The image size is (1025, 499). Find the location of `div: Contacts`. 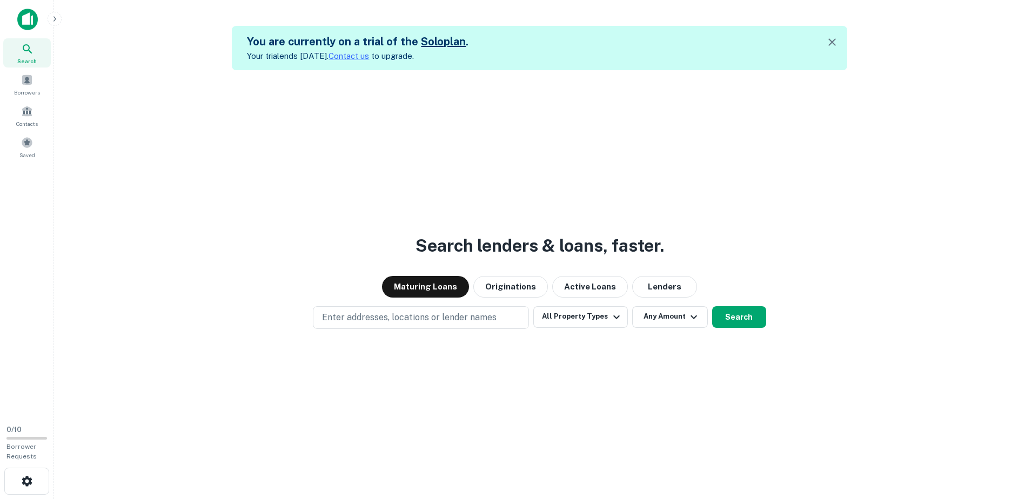

div: Contacts is located at coordinates (27, 116).